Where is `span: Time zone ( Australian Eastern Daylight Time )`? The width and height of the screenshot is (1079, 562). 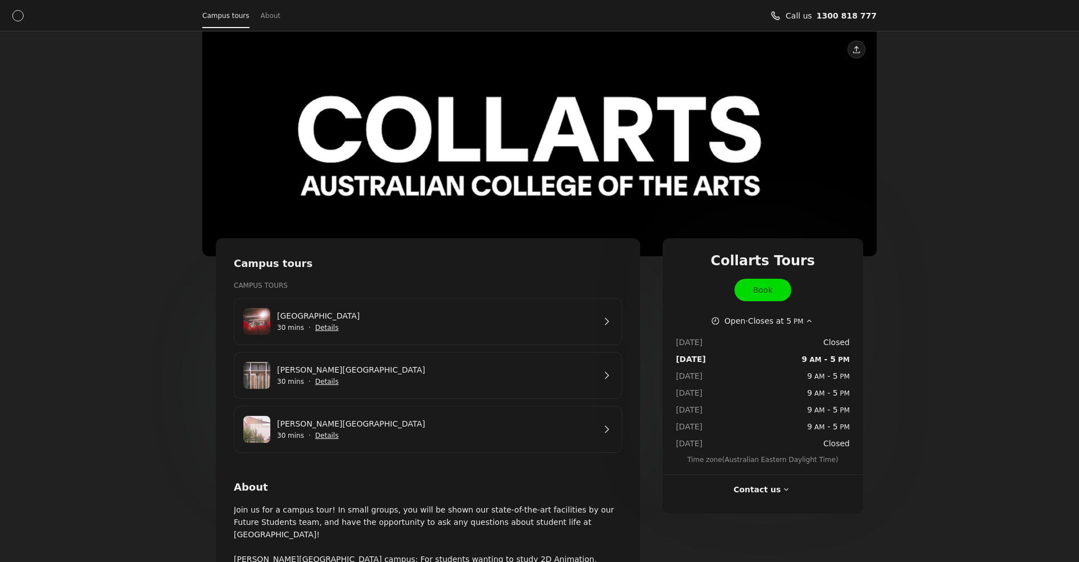 span: Time zone ( Australian Eastern Daylight Time ) is located at coordinates (762, 460).